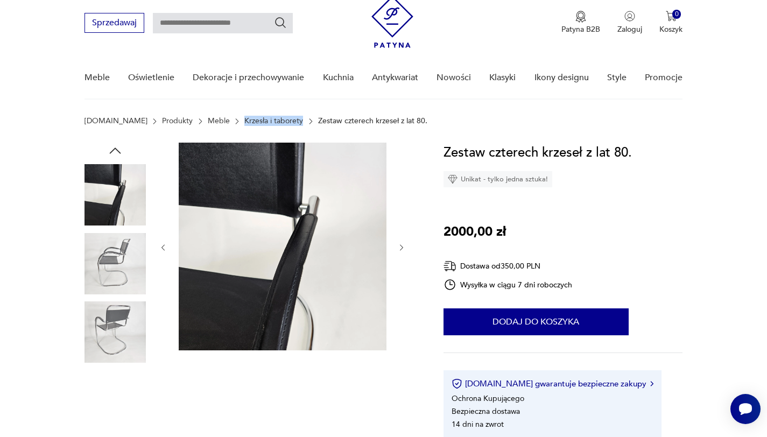 The height and width of the screenshot is (437, 767). I want to click on img: Ikona diamentu, so click(453, 179).